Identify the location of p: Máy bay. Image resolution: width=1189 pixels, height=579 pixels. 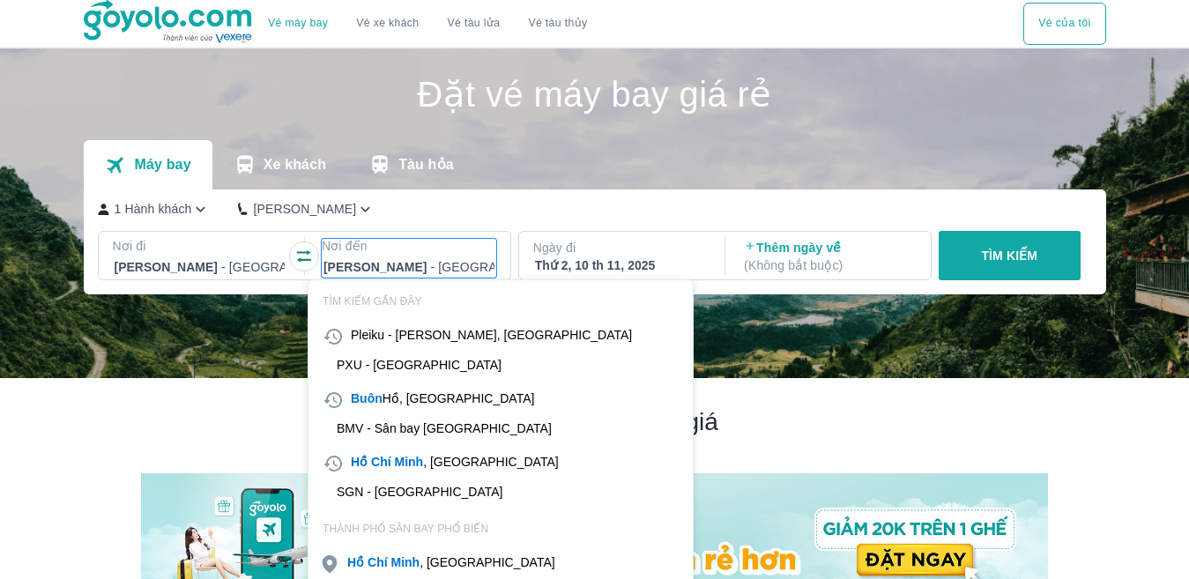
(162, 165).